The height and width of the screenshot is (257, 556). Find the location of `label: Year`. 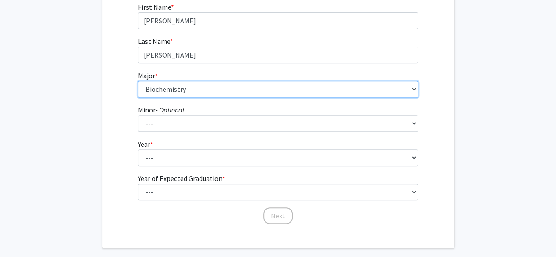

label: Year is located at coordinates (145, 144).